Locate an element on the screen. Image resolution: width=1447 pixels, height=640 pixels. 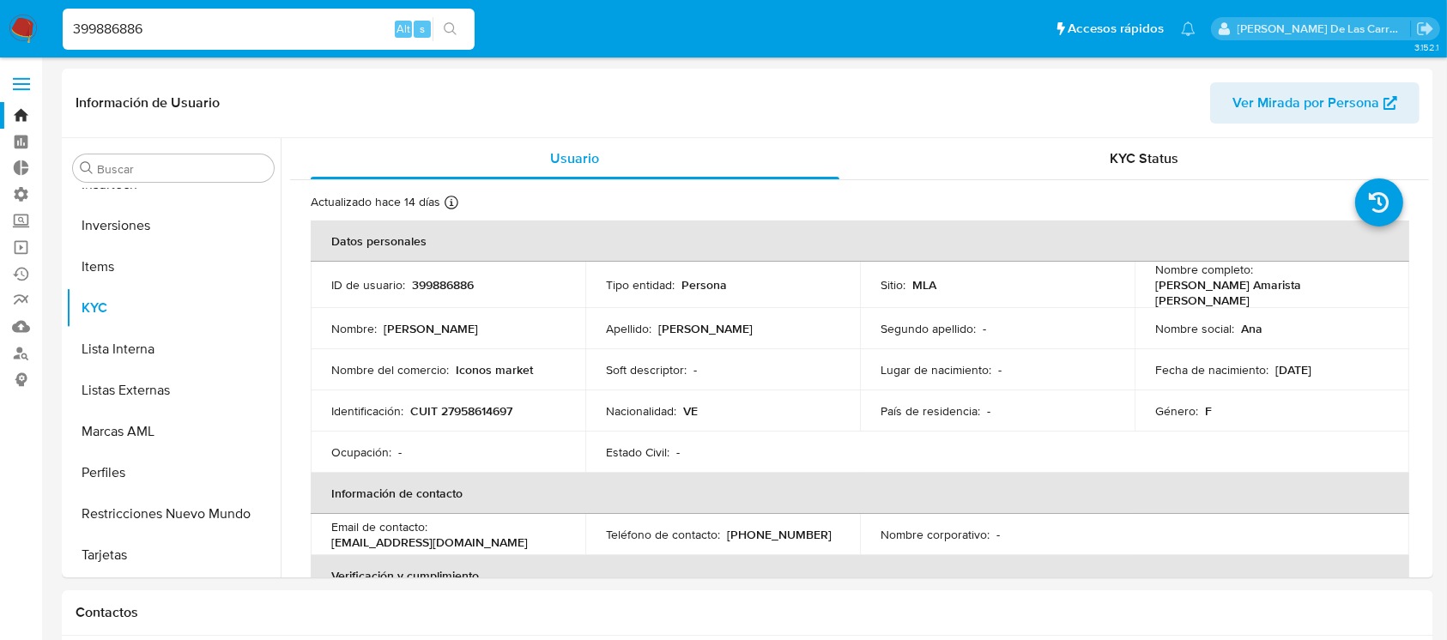
button: Restricciones Nuevo Mundo is located at coordinates (173, 514).